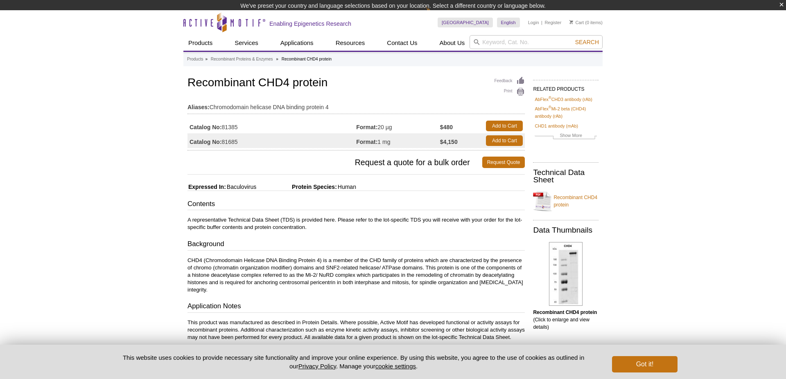 Image resolution: width=786 pixels, height=379 pixels. What do you see at coordinates (565, 176) in the screenshot?
I see `h2: Technical Data Sheet` at bounding box center [565, 176].